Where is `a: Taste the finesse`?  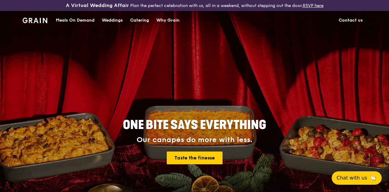 a: Taste the finesse is located at coordinates (194, 158).